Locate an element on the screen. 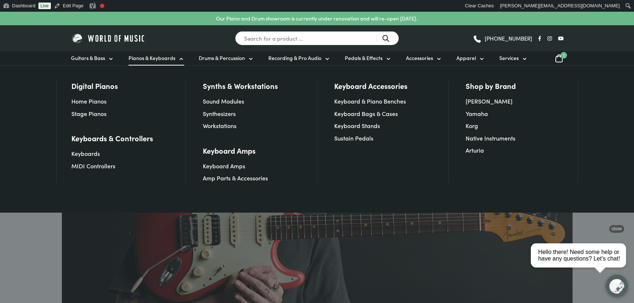 This screenshot has width=634, height=303. a: Stage Pianos is located at coordinates (89, 113).